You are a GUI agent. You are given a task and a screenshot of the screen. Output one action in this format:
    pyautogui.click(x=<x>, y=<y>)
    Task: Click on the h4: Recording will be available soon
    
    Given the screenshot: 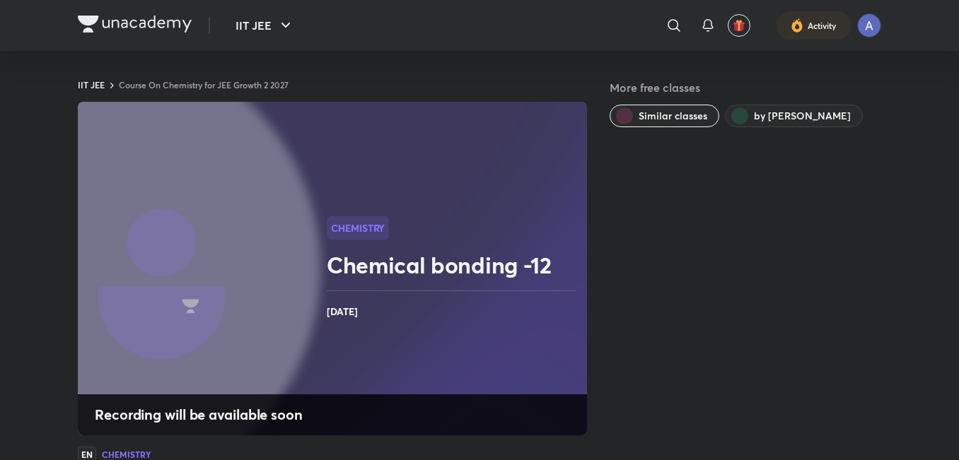 What is the action you would take?
    pyautogui.click(x=199, y=415)
    